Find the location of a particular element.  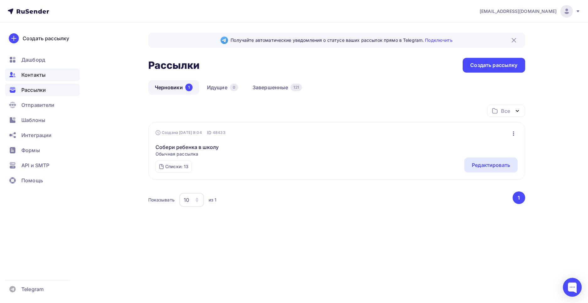

span: Интеграции is located at coordinates (36, 135).